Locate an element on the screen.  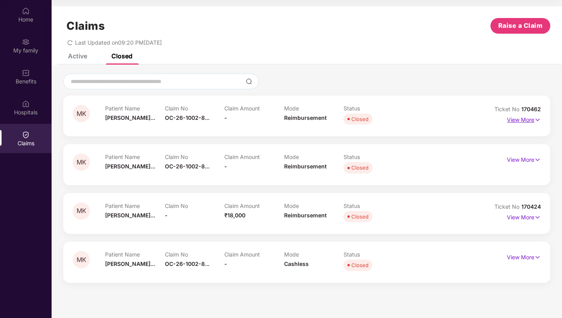
span: 170424 is located at coordinates (531, 206).